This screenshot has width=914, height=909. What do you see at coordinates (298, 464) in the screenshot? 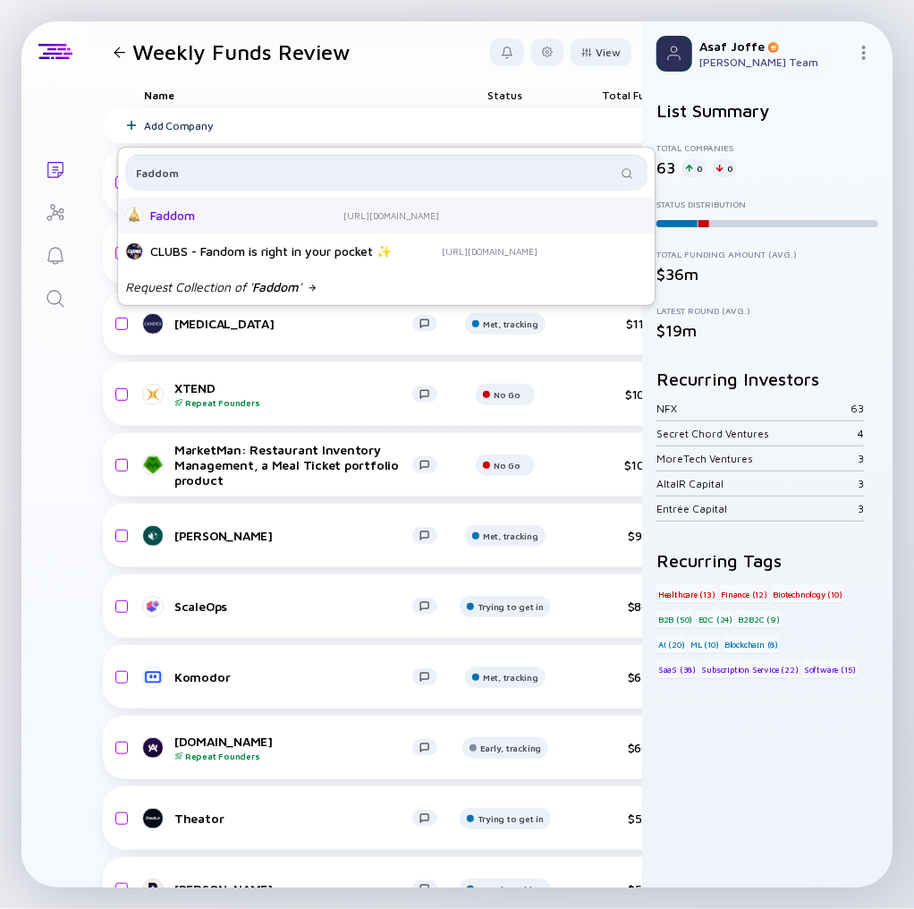
I see `a: MarketMan: Restaurant Inventory Management, a Meal Ticket portfolio product` at bounding box center [298, 464].